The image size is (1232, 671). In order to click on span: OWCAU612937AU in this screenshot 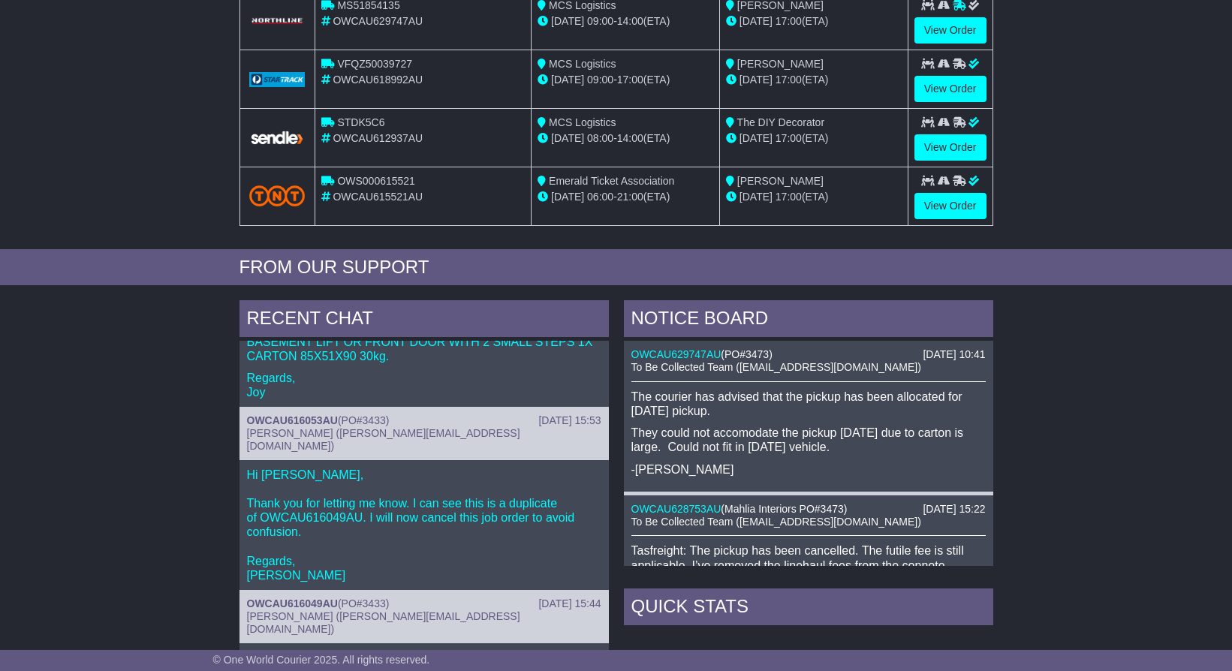, I will do `click(378, 138)`.